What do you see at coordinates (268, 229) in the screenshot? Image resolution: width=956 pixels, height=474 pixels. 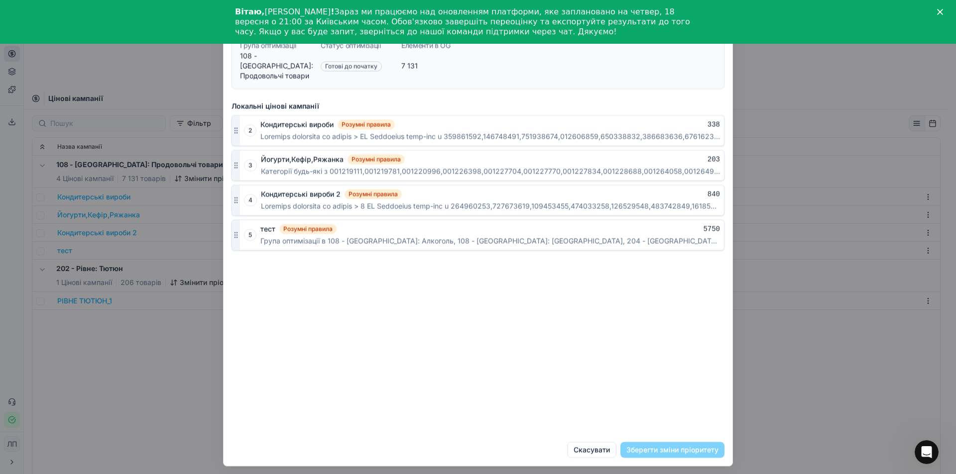 I see `button: тест` at bounding box center [268, 229].